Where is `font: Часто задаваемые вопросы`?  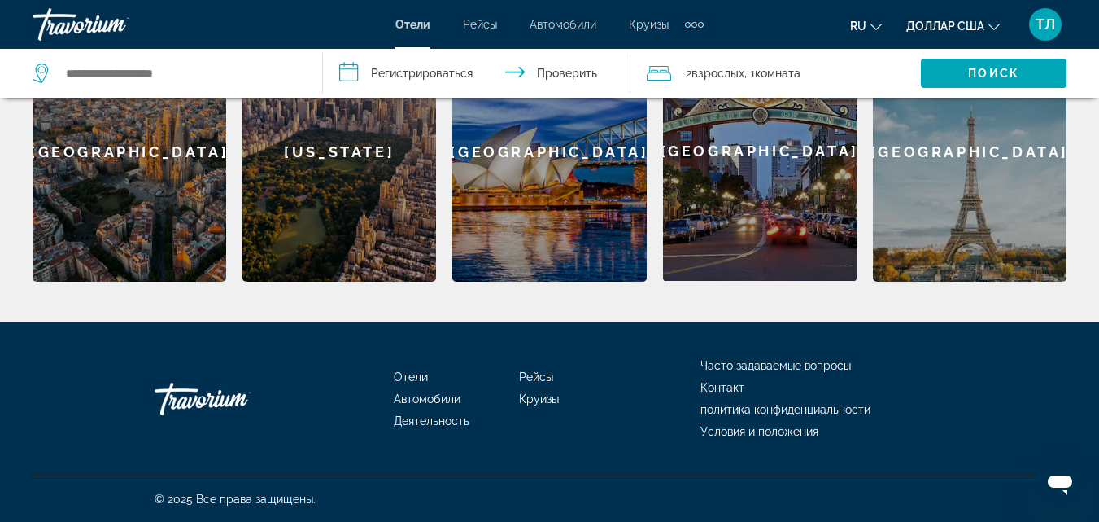
font: Часто задаваемые вопросы is located at coordinates (775, 365).